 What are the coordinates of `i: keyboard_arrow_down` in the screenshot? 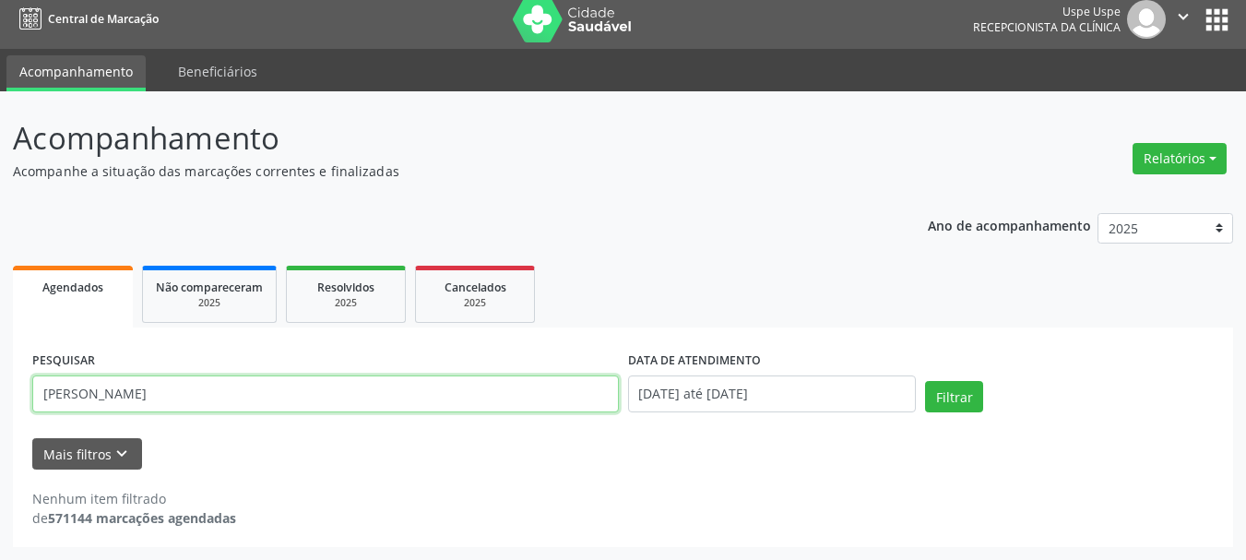 It's located at (122, 454).